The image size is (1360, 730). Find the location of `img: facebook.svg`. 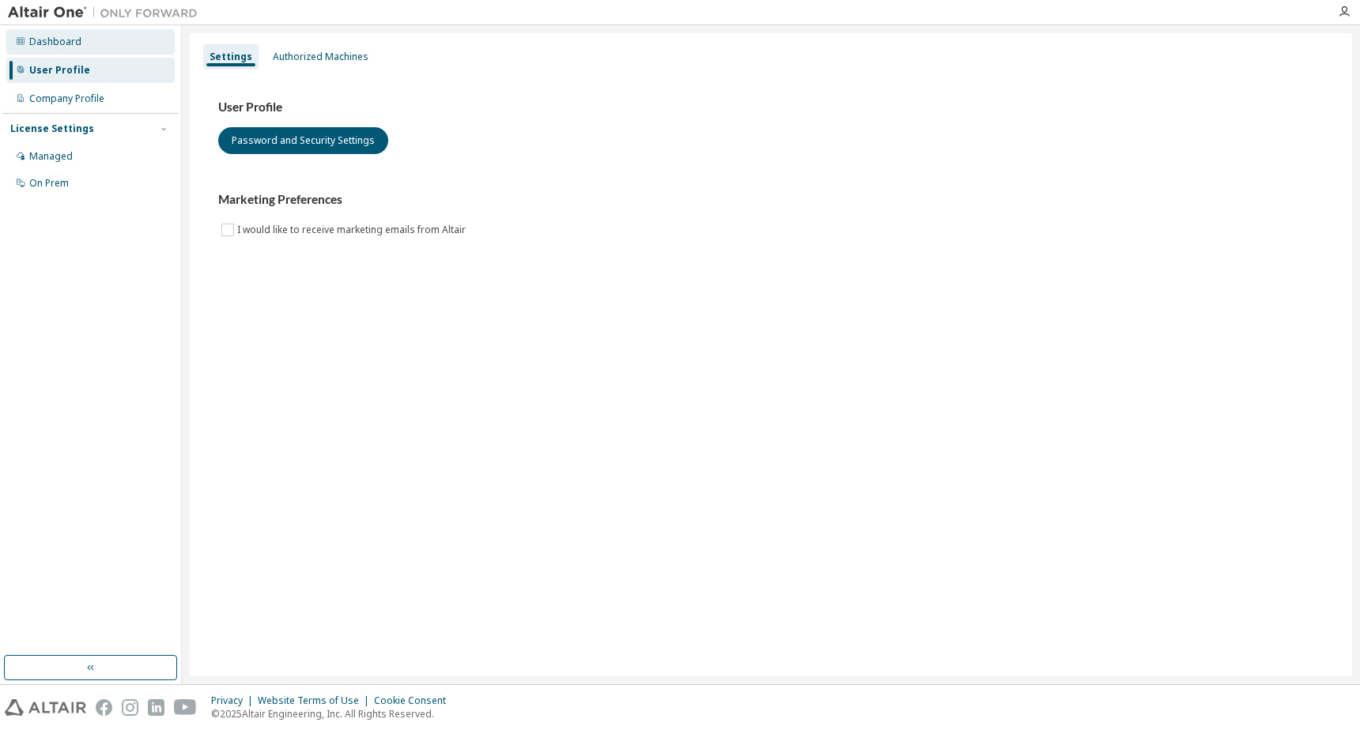

img: facebook.svg is located at coordinates (104, 707).